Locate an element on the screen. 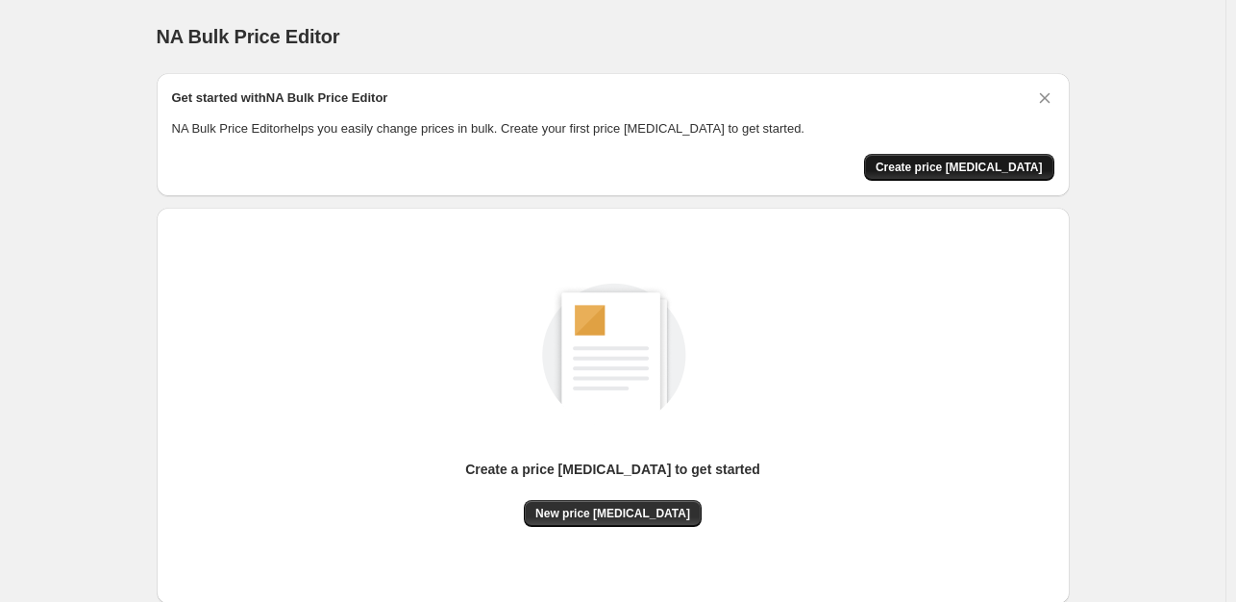  h2: Get started with NA Bulk Price Editor is located at coordinates (280, 98).